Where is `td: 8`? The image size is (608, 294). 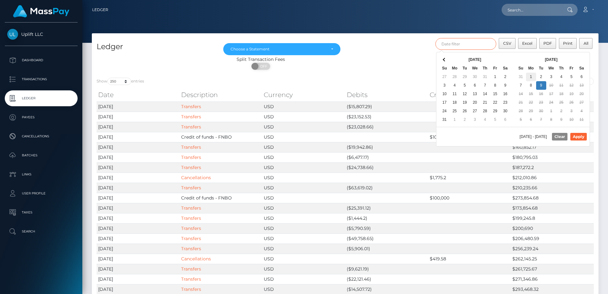
td: 8 is located at coordinates (531, 85).